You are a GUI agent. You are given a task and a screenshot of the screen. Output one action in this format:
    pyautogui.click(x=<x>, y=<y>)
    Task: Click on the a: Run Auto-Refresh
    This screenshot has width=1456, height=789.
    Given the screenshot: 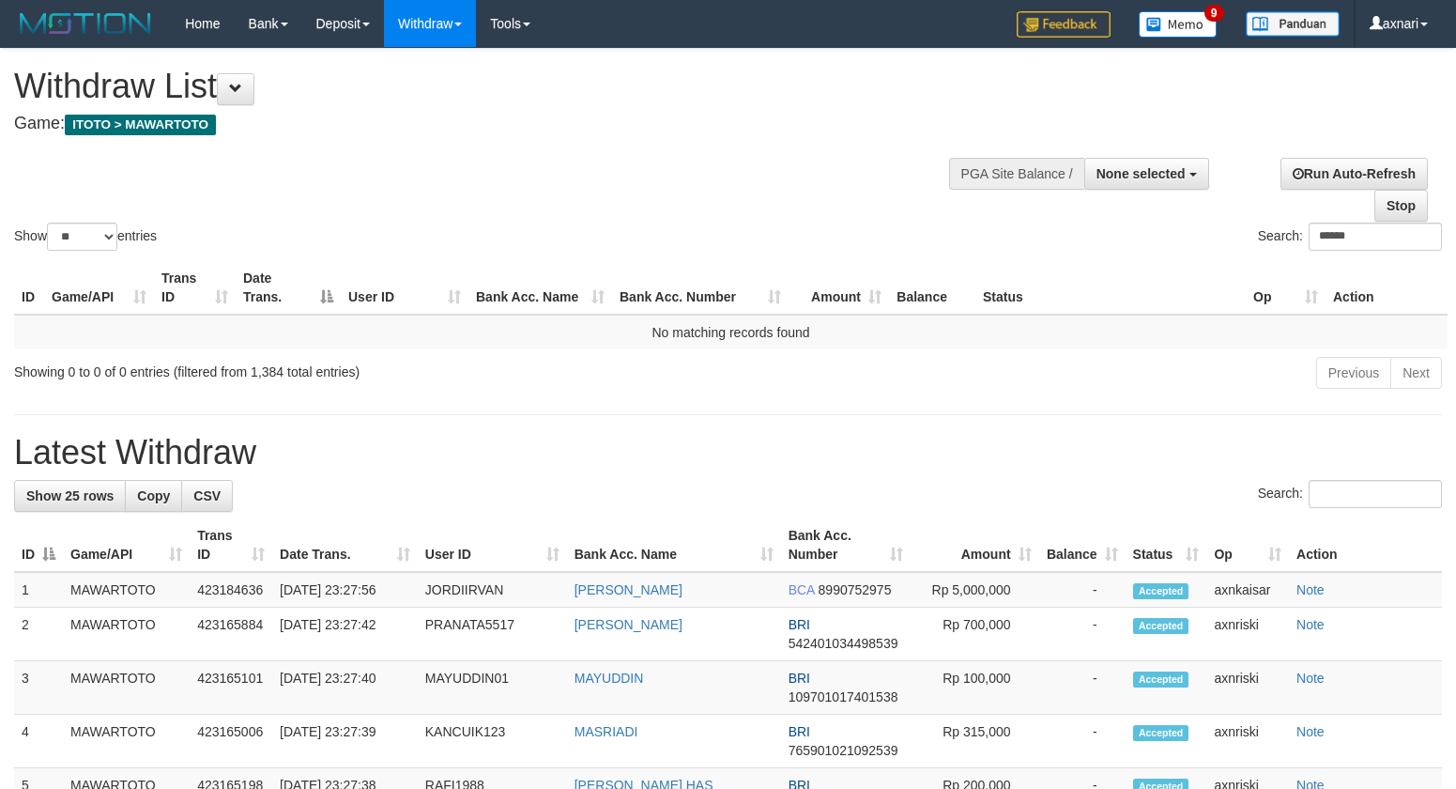 What is the action you would take?
    pyautogui.click(x=1354, y=174)
    